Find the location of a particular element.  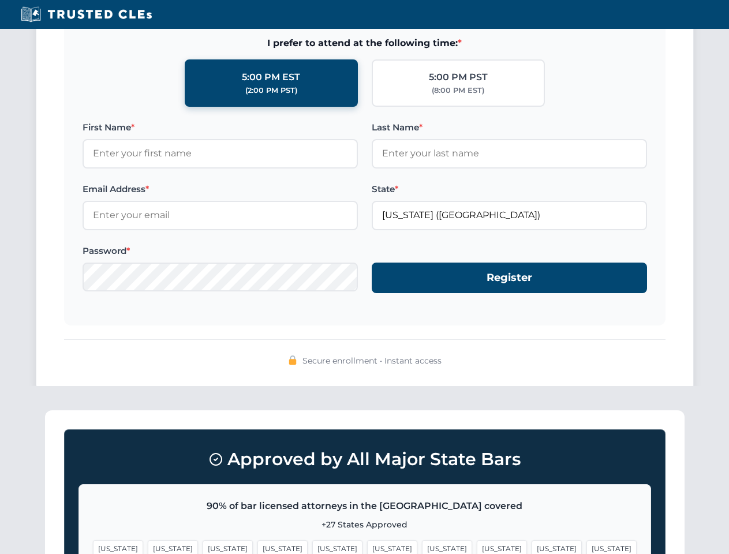

span: Secure enrollment • Instant access is located at coordinates (372, 361).